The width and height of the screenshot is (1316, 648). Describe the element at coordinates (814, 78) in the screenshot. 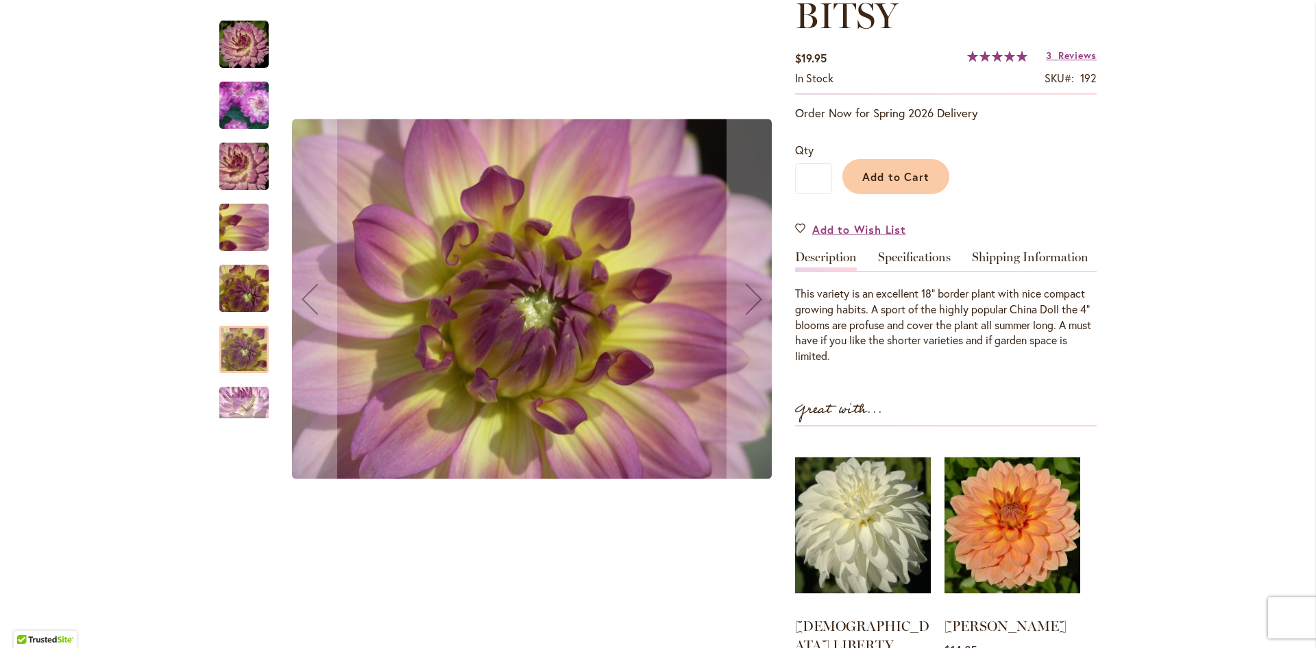

I see `div: Availability` at that location.